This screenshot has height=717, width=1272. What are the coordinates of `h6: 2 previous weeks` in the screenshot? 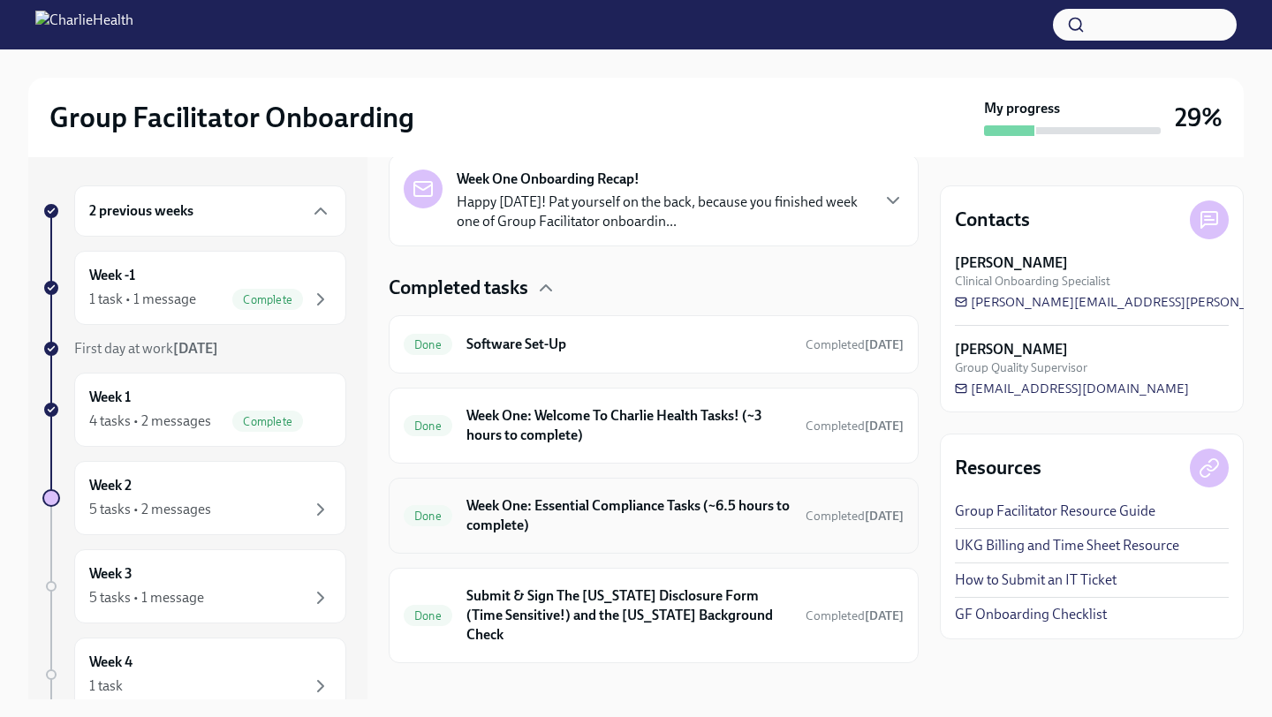 It's located at (141, 211).